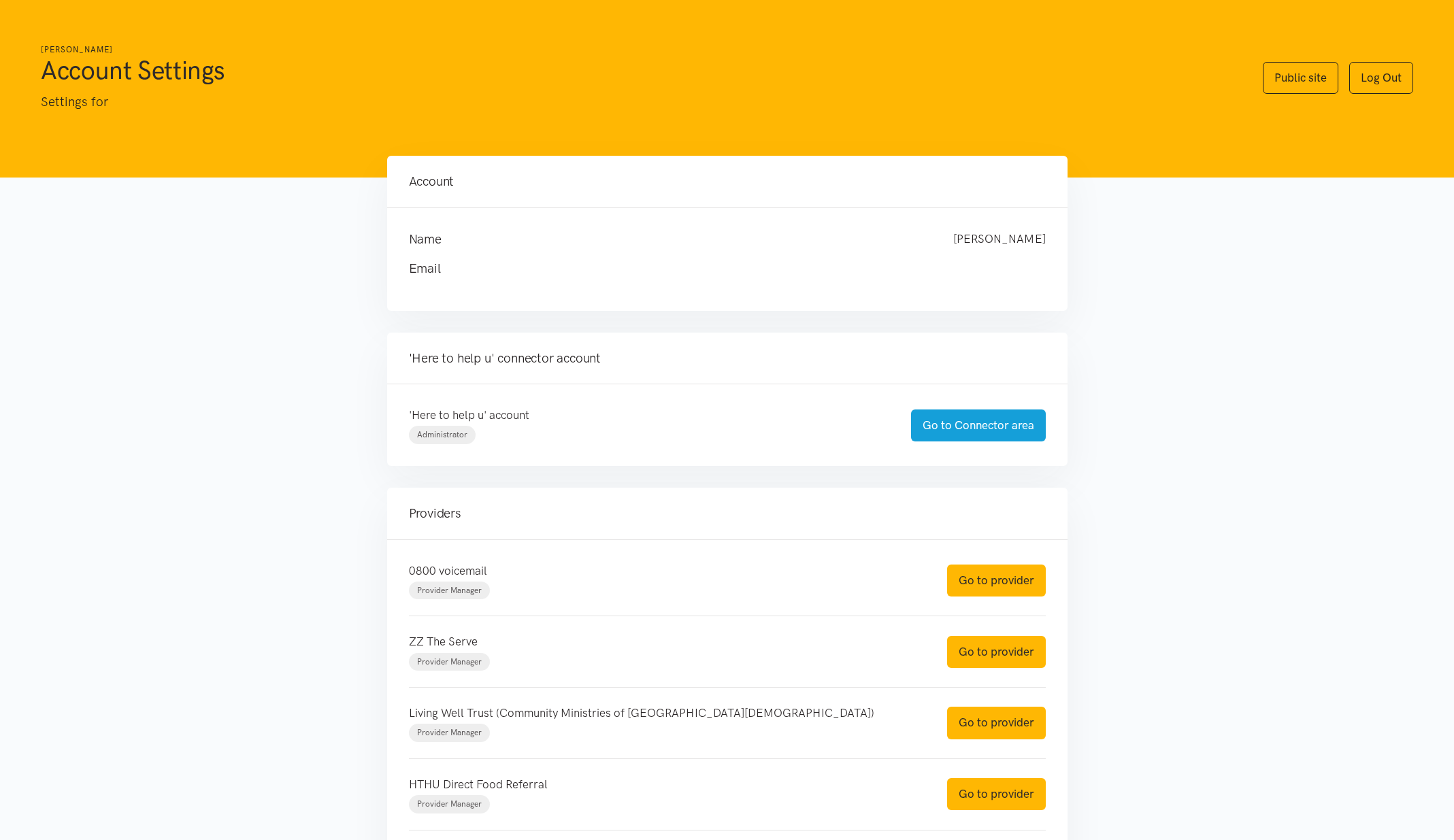 Image resolution: width=1454 pixels, height=840 pixels. What do you see at coordinates (638, 102) in the screenshot?
I see `p: Settings for` at bounding box center [638, 102].